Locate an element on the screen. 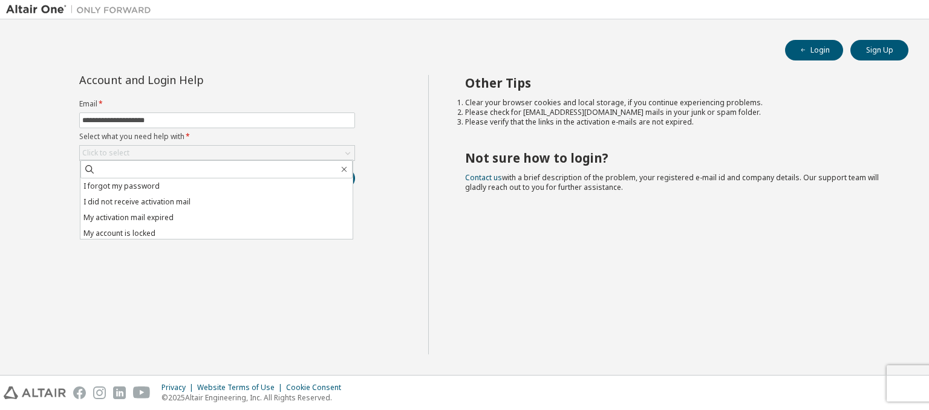  label: Select what you need help with is located at coordinates (217, 137).